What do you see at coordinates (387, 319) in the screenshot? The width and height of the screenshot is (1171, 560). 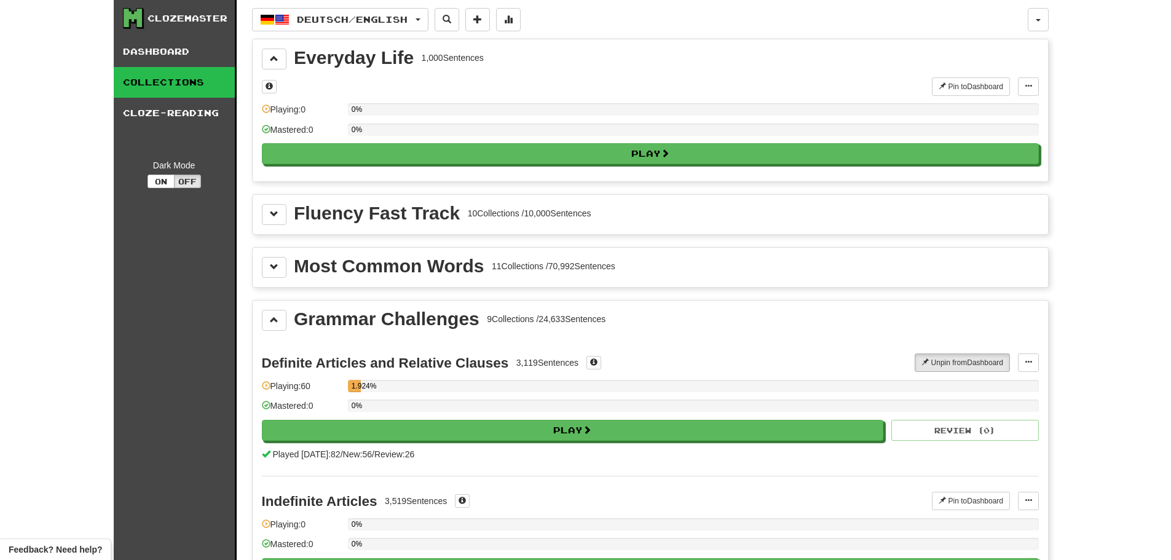 I see `div: Grammar Challenges` at bounding box center [387, 319].